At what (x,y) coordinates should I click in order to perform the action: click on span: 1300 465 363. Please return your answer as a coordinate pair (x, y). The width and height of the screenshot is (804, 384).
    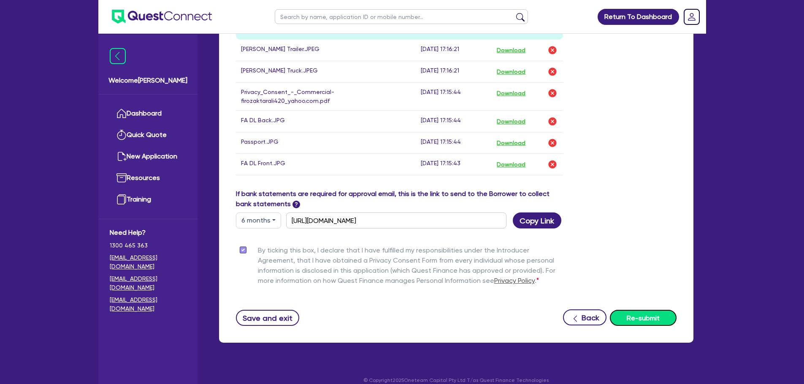
    Looking at the image, I should click on (148, 246).